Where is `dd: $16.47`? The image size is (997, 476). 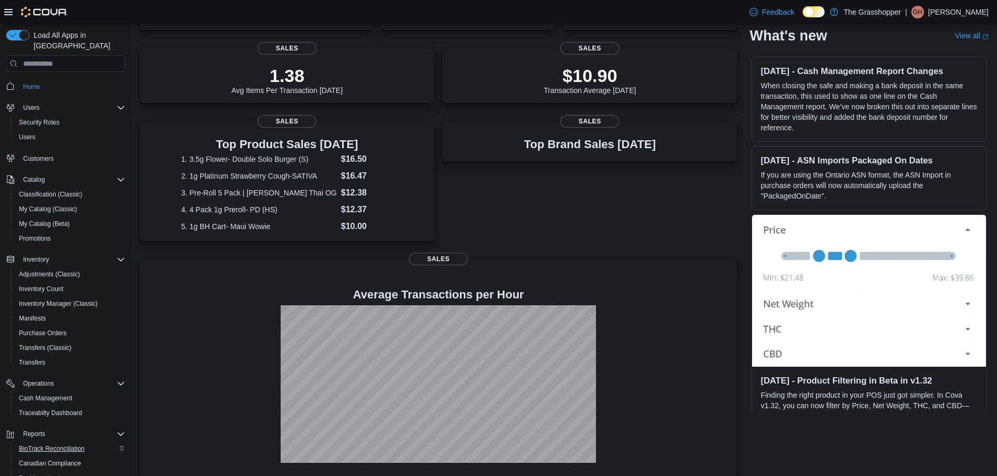 dd: $16.47 is located at coordinates (367, 176).